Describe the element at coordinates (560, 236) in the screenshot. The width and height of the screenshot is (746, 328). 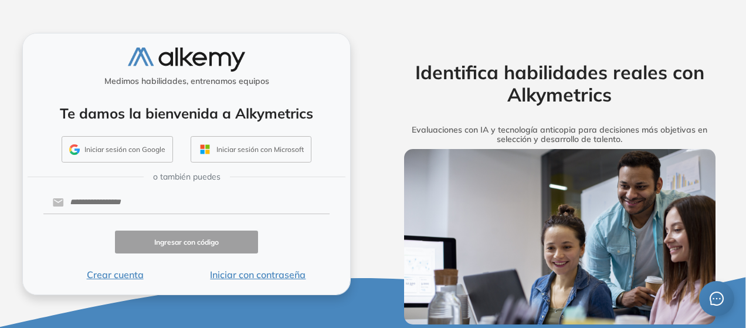
I see `img: img-more-info` at that location.